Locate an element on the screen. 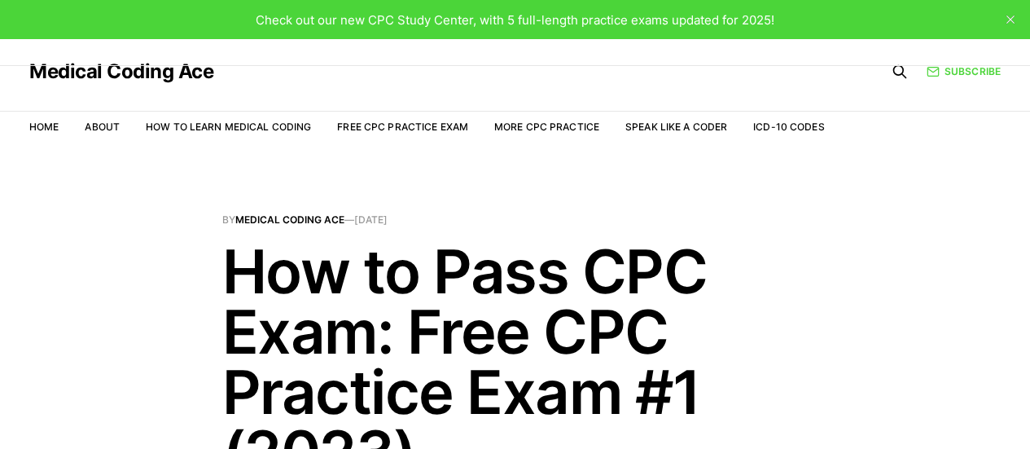  a: About is located at coordinates (102, 126).